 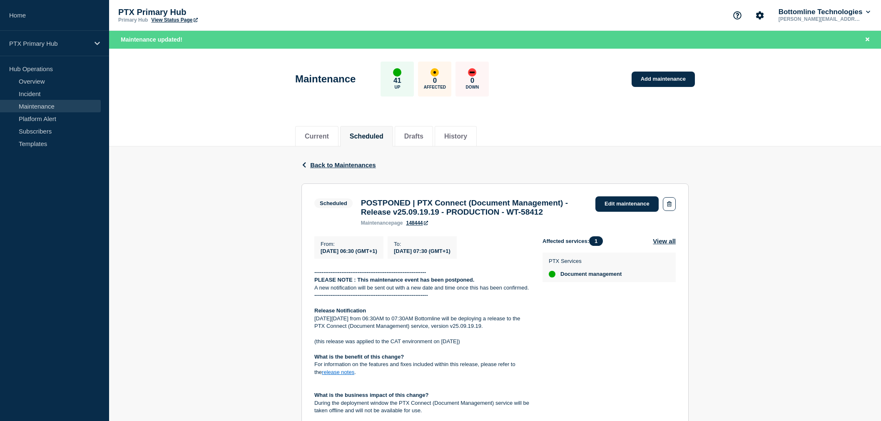 What do you see at coordinates (371, 395) in the screenshot?
I see `strong: What is the business impact of this change?` at bounding box center [371, 395].